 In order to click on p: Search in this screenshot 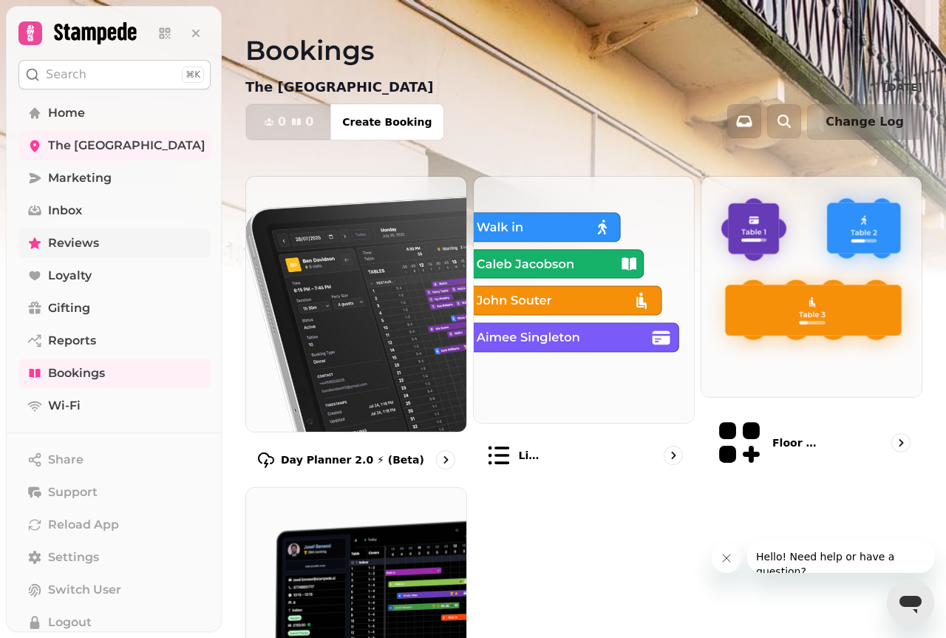, I will do `click(66, 75)`.